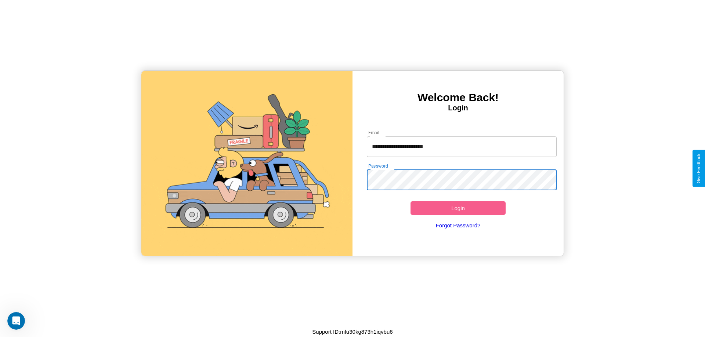  Describe the element at coordinates (458, 225) in the screenshot. I see `a: Forgot Password?` at that location.